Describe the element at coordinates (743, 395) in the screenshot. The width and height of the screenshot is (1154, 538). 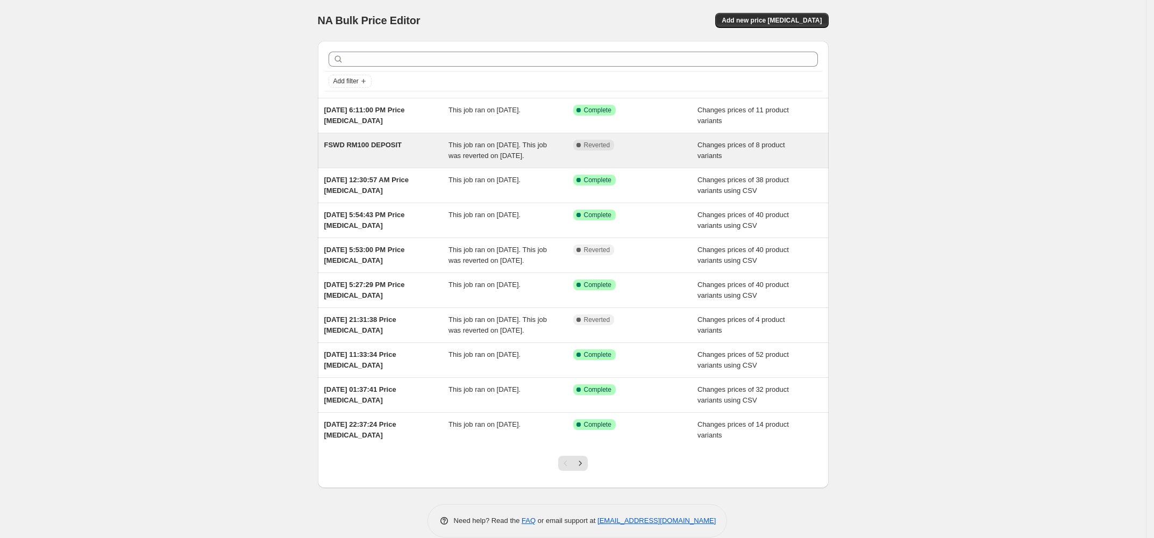
I see `span: Changes prices of 32 product variants using CSV` at that location.